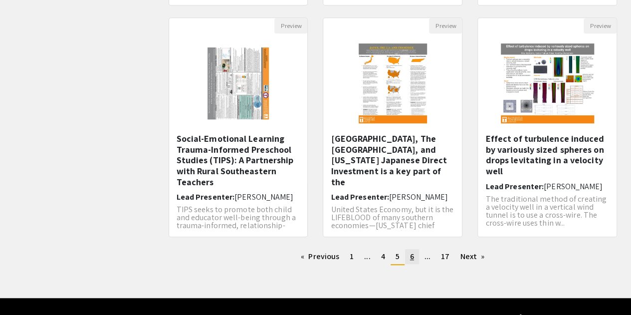 The image size is (631, 315). What do you see at coordinates (238, 221) in the screenshot?
I see `p: TIPS seeks to promote both child and educator well-being through a trauma-informed, relationship-...` at bounding box center [238, 221].